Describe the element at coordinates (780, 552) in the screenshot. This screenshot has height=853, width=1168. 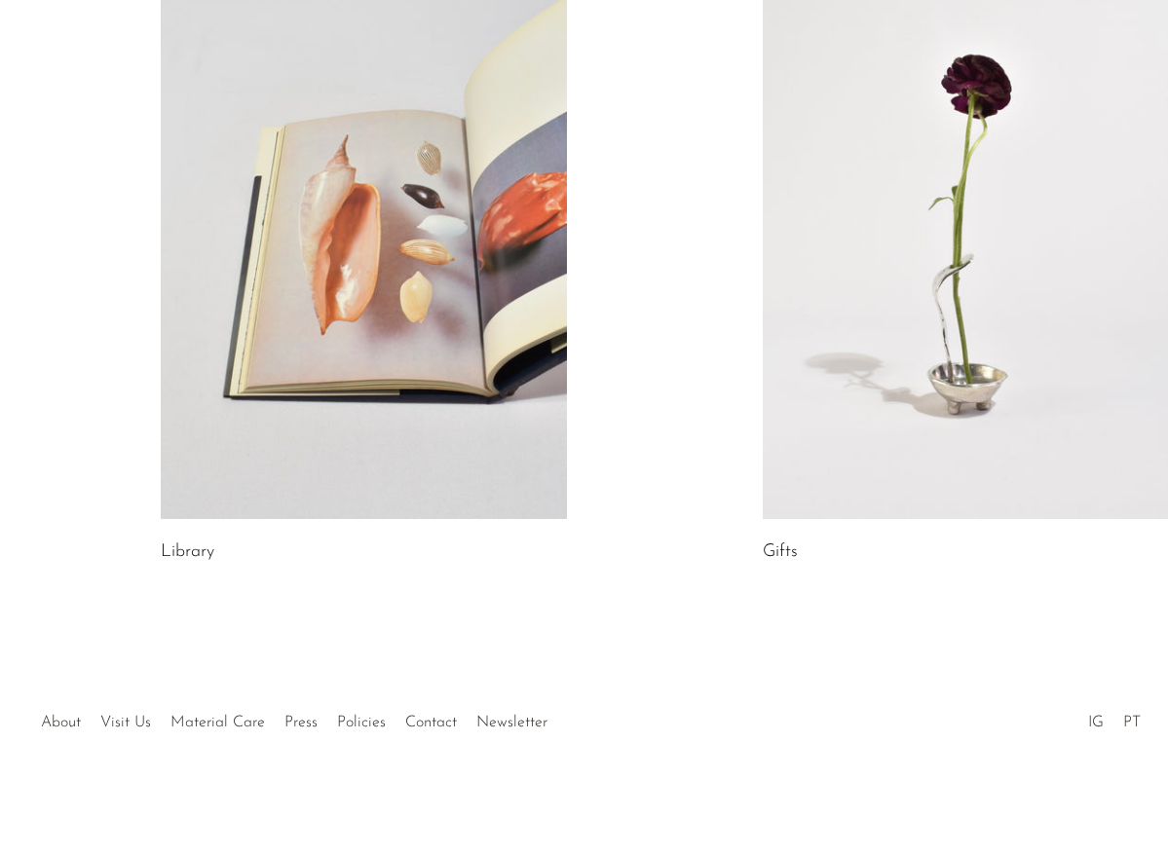
I see `a: Gifts` at that location.